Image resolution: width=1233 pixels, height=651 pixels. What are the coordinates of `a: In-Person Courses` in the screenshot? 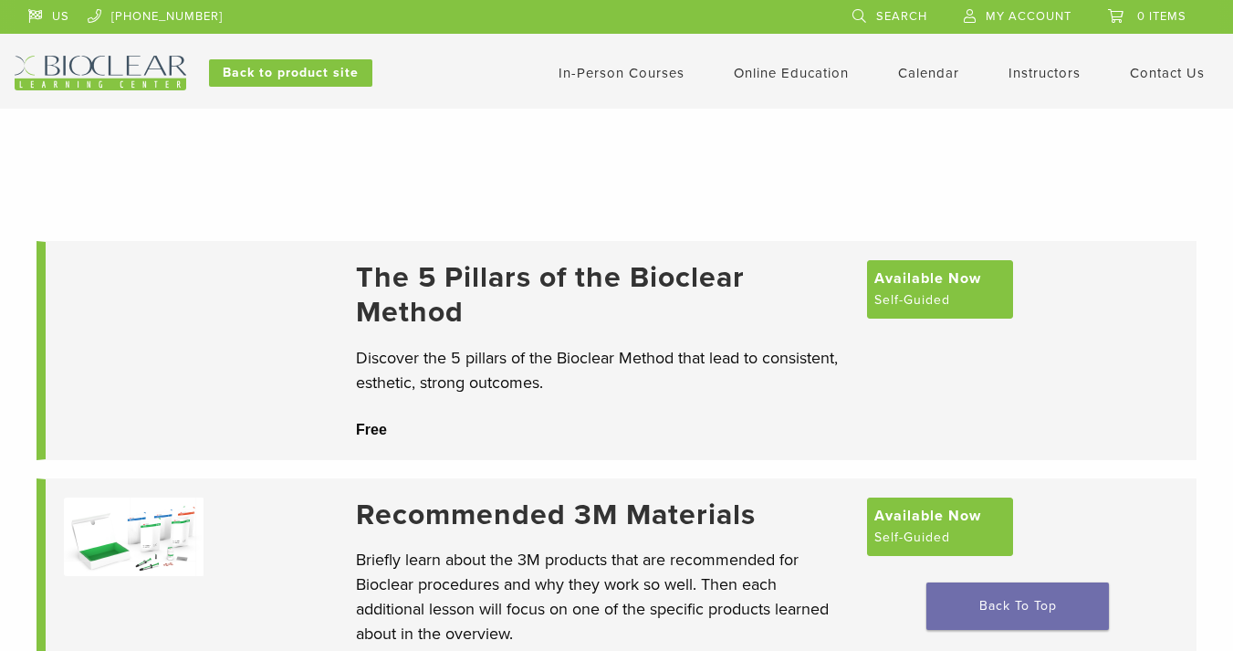 It's located at (622, 73).